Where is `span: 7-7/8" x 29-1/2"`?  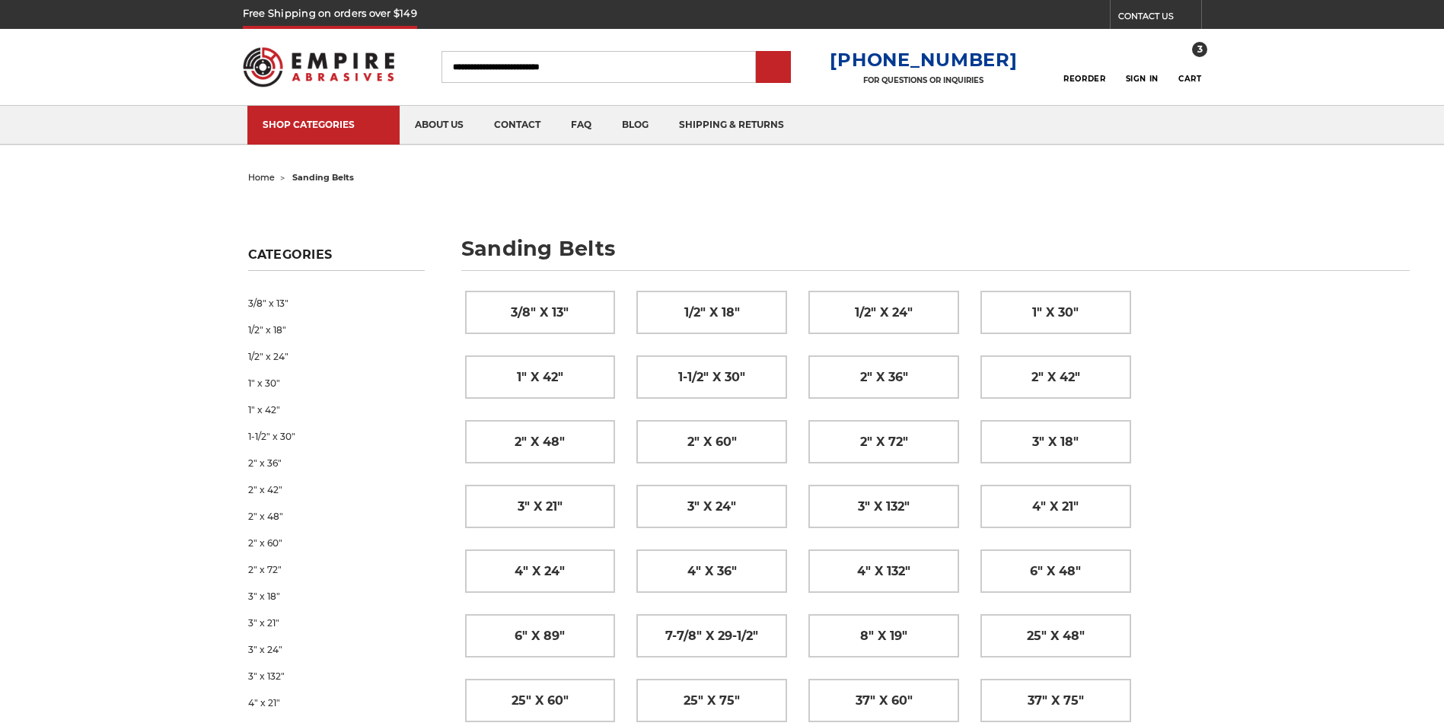
span: 7-7/8" x 29-1/2" is located at coordinates (712, 636).